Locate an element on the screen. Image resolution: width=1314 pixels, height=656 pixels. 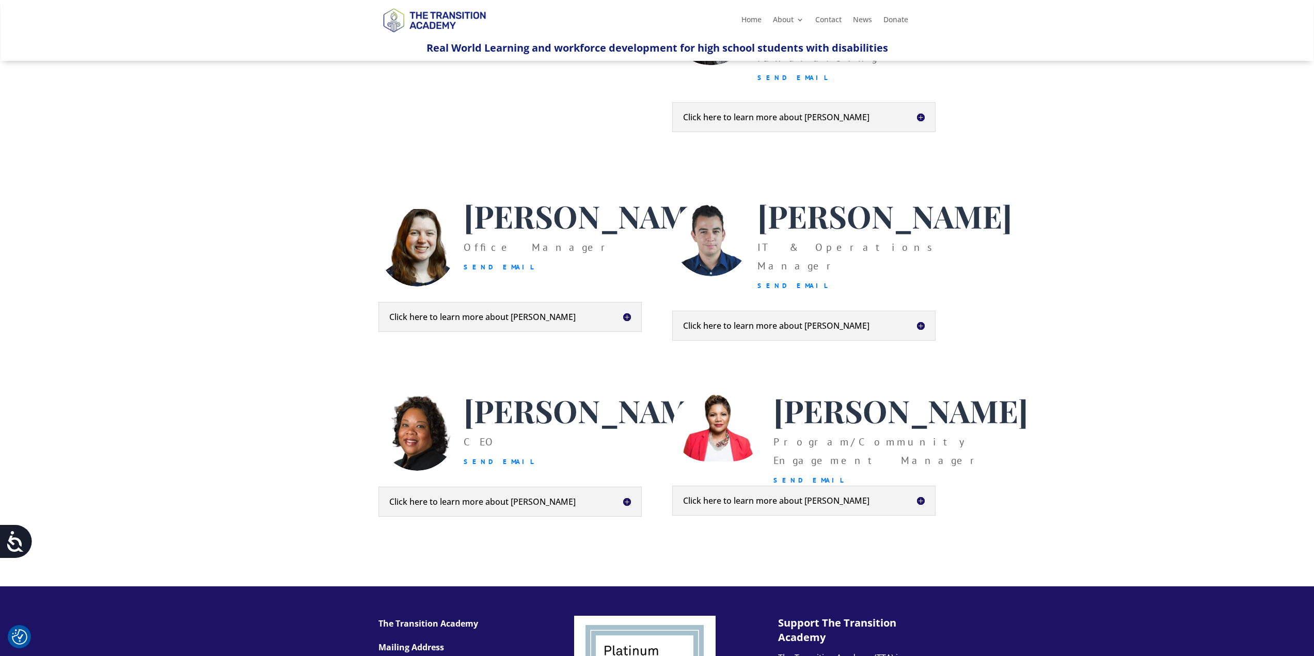
div: CEO is located at coordinates (591, 452).